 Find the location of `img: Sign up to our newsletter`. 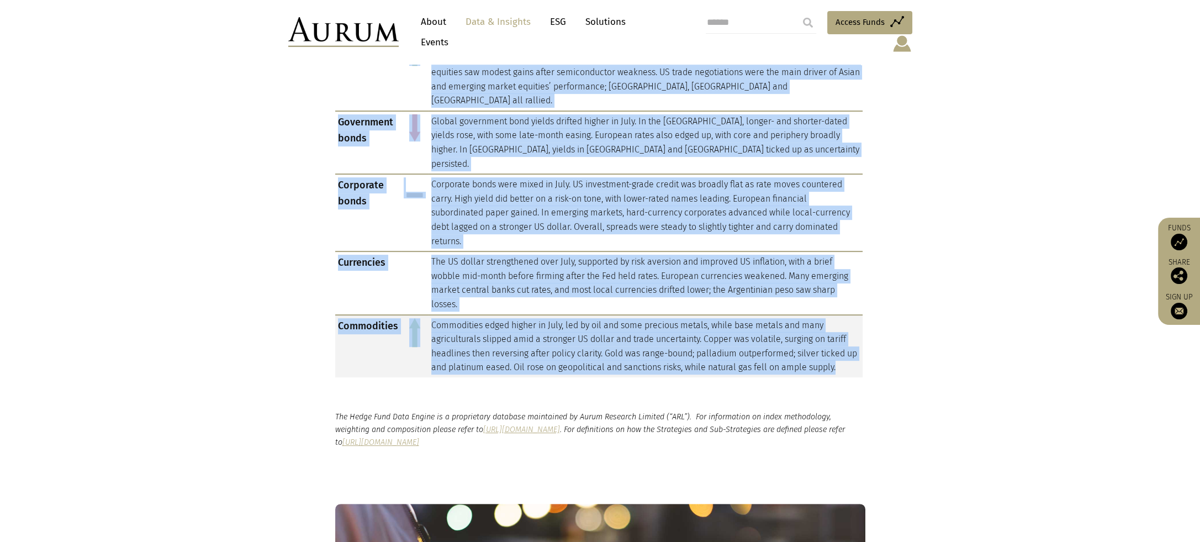

img: Sign up to our newsletter is located at coordinates (1179, 311).